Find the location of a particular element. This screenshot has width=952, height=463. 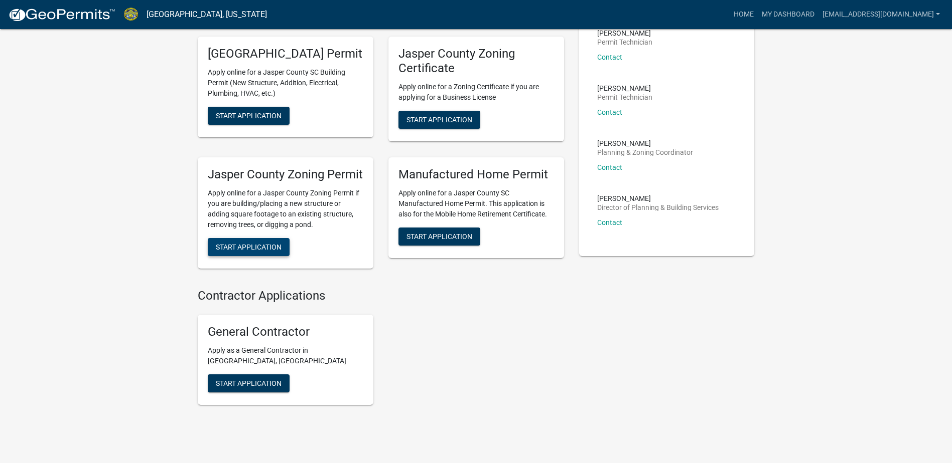

h5: General Contractor is located at coordinates (285, 332).